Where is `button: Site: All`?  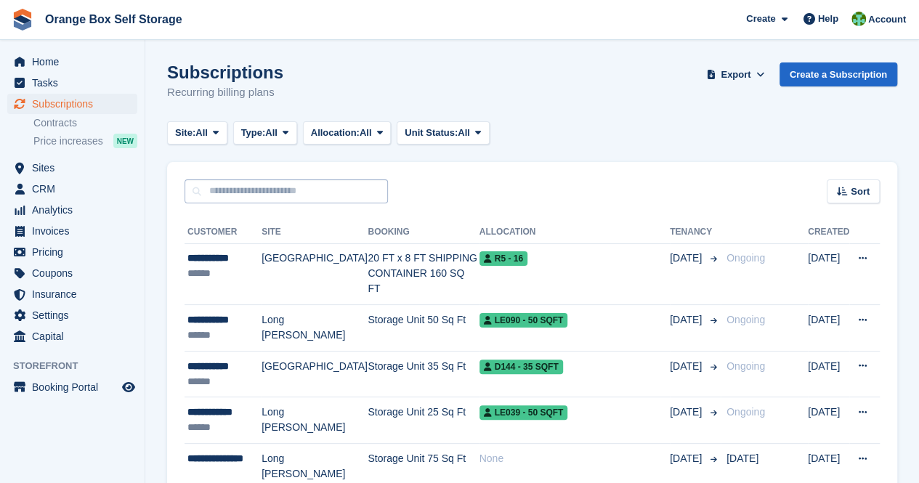
button: Site: All is located at coordinates (197, 133).